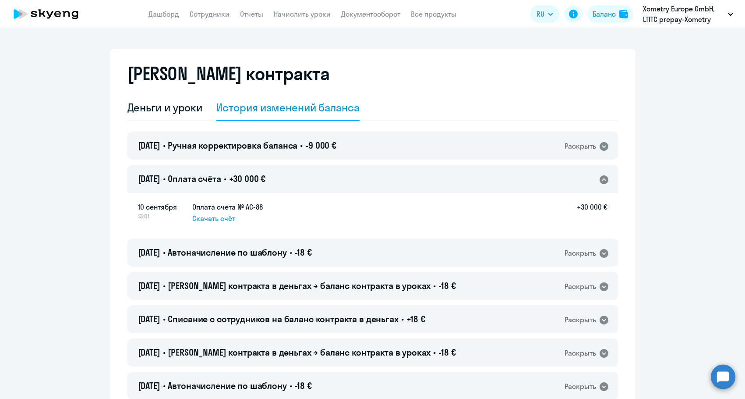 The height and width of the screenshot is (399, 745). Describe the element at coordinates (610, 14) in the screenshot. I see `a: Балансbalance` at that location.